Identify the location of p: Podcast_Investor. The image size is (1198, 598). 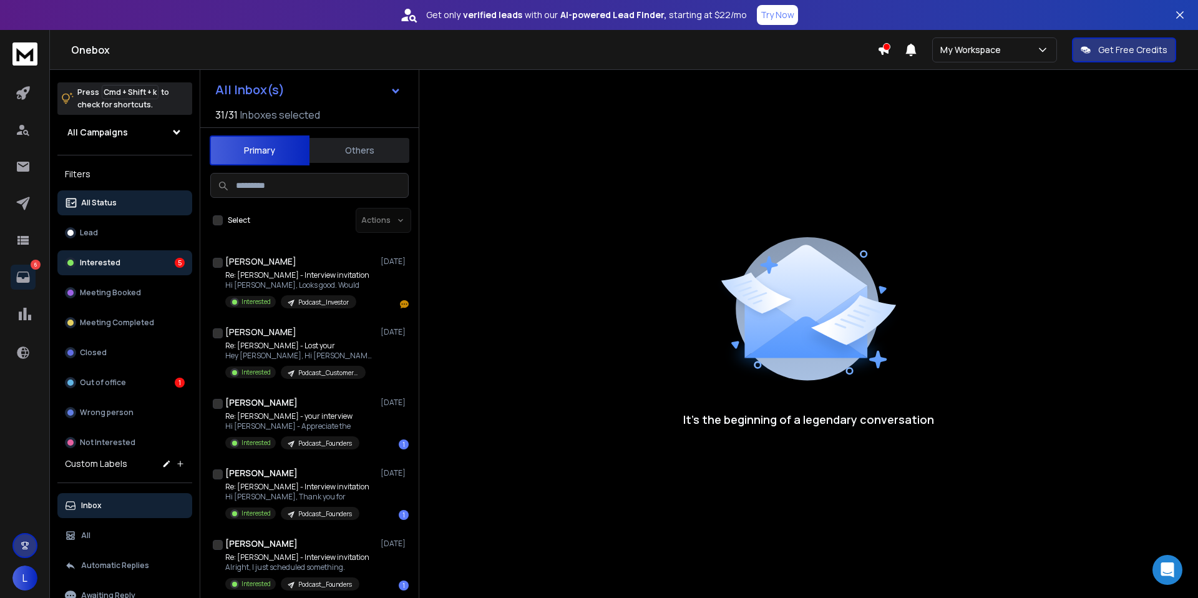
(323, 302).